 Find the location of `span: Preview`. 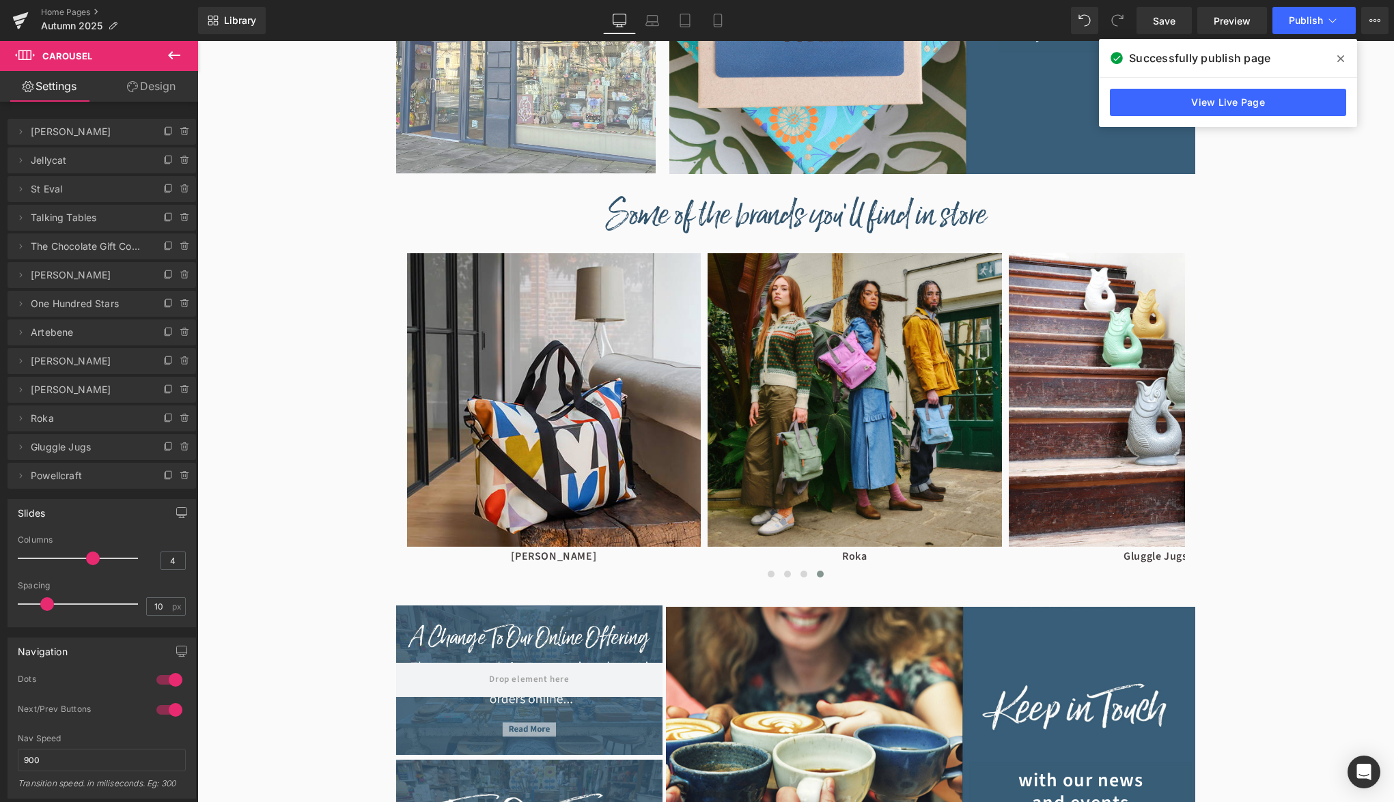

span: Preview is located at coordinates (1232, 20).